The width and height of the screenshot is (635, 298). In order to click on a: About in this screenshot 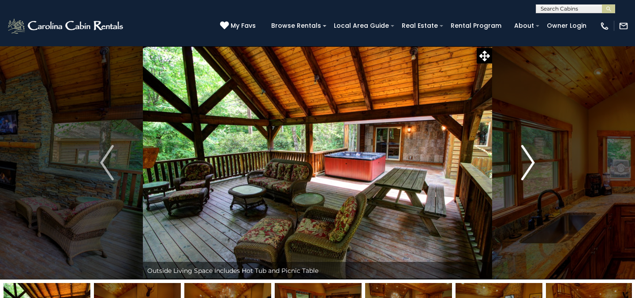, I will do `click(524, 26)`.